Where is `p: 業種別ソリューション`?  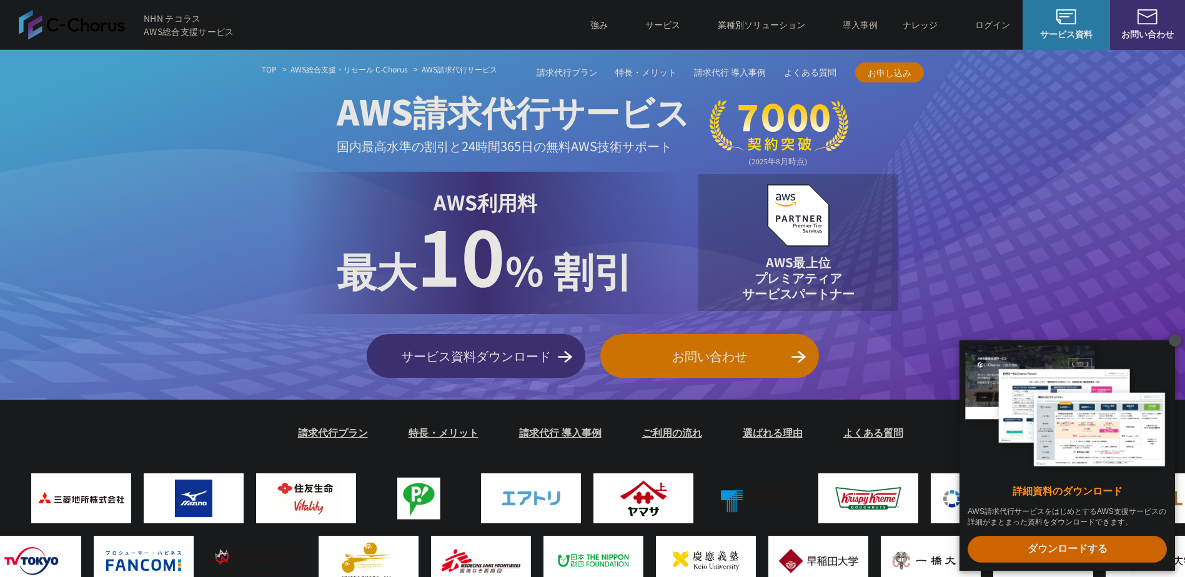 p: 業種別ソリューション is located at coordinates (768, 24).